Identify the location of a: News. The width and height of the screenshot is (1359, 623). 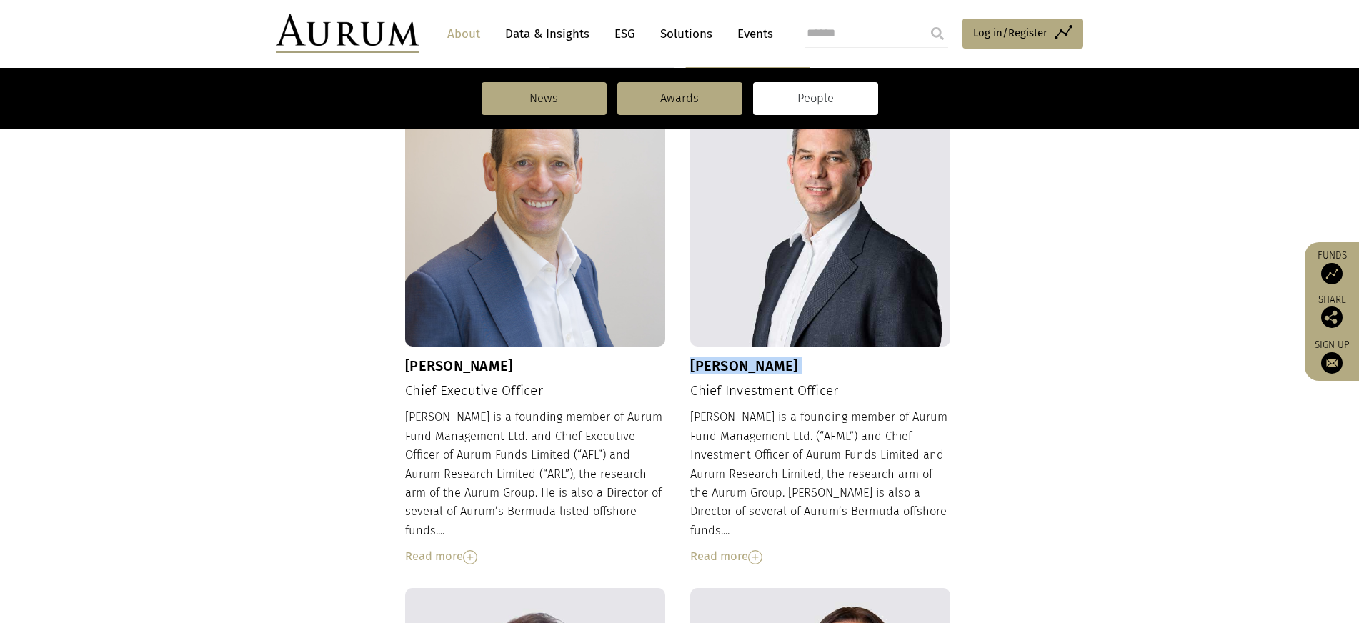
(544, 99).